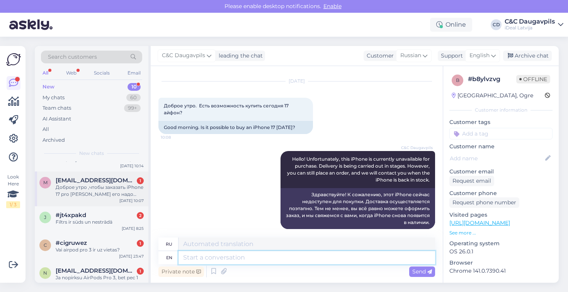 This screenshot has height=292, width=568. What do you see at coordinates (527, 56) in the screenshot?
I see `div: Archive chat` at bounding box center [527, 56].